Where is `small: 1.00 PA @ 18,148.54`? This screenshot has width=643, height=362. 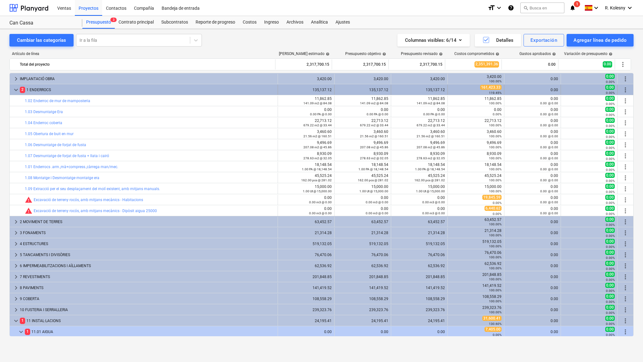
small: 1.00 PA @ 18,148.54 is located at coordinates (373, 169).